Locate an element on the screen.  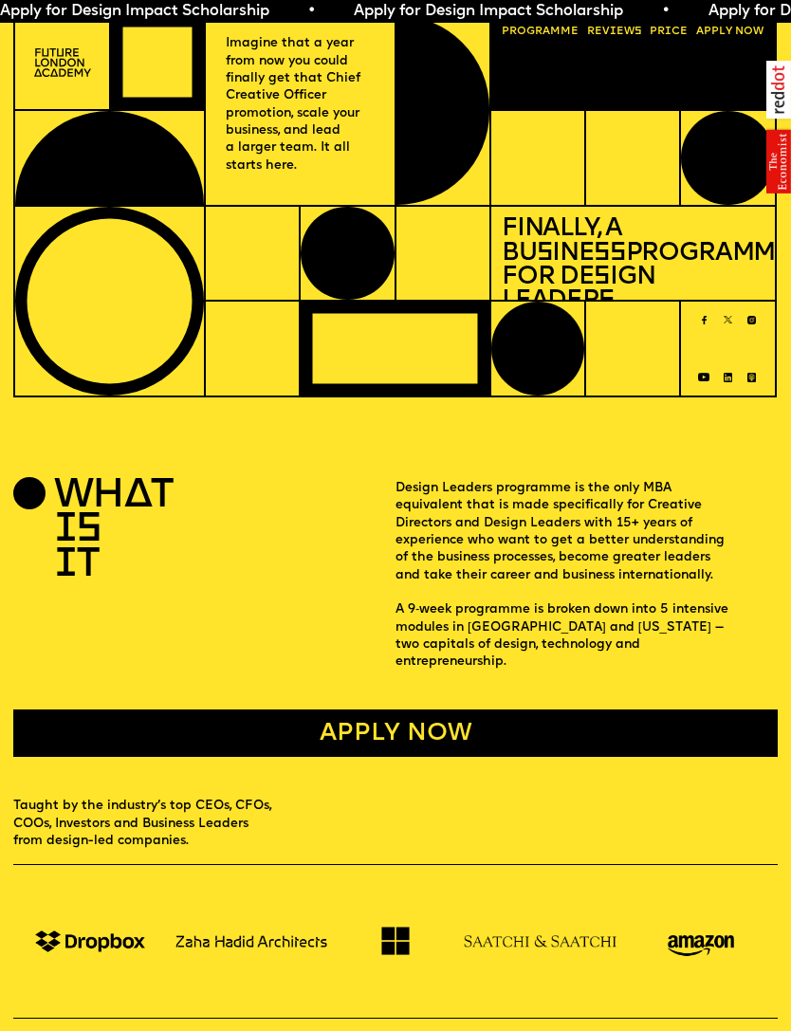
span: A is located at coordinates (700, 31).